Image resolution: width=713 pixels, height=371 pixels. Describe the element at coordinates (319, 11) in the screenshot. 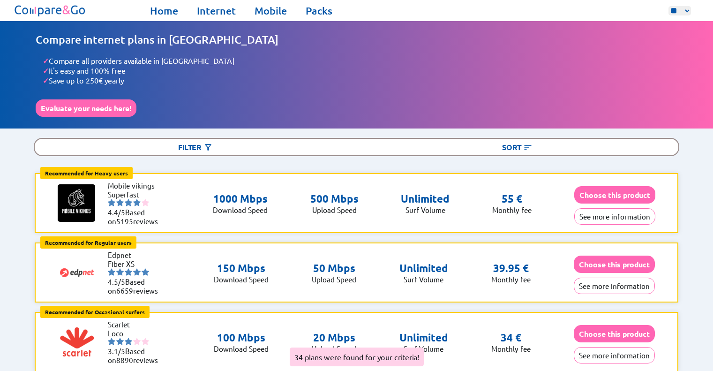

I see `a: Packs` at that location.